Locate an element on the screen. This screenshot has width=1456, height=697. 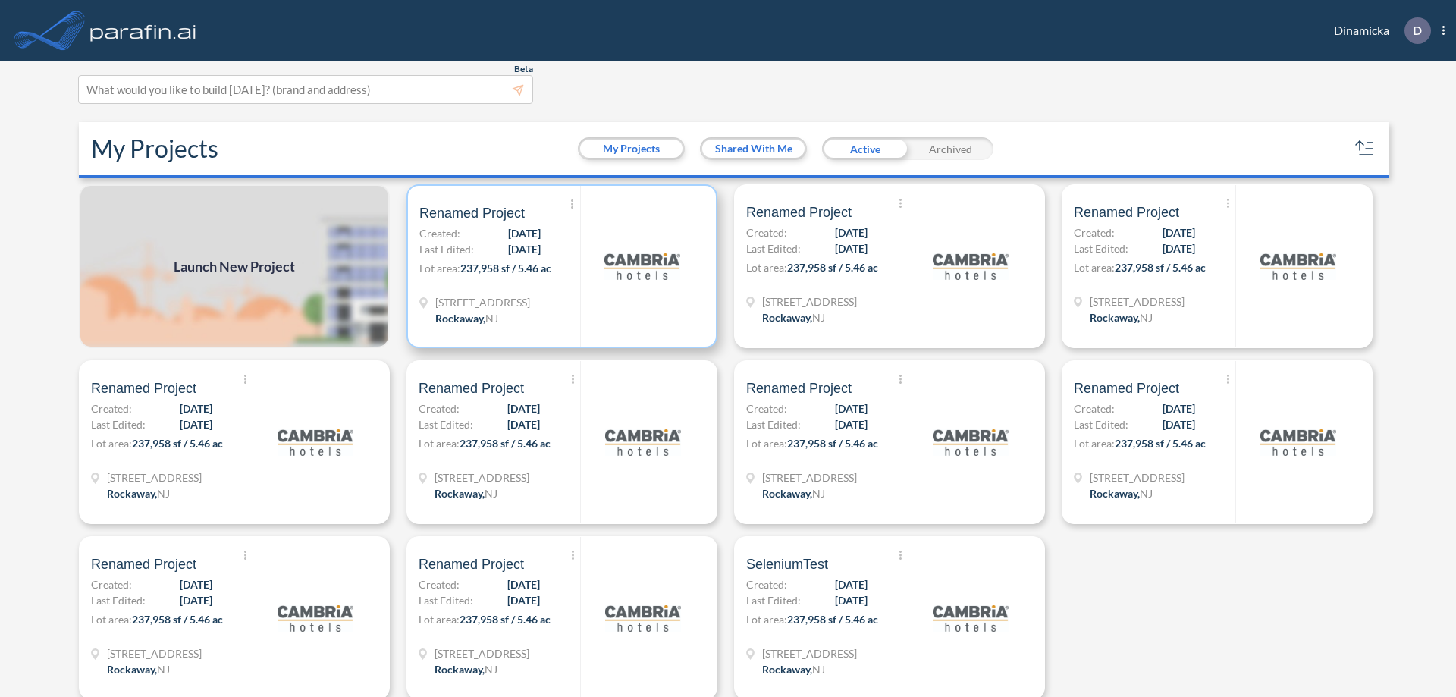
button: sort is located at coordinates (1365, 149).